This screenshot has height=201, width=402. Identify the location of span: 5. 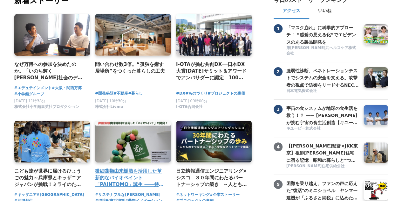
(278, 184).